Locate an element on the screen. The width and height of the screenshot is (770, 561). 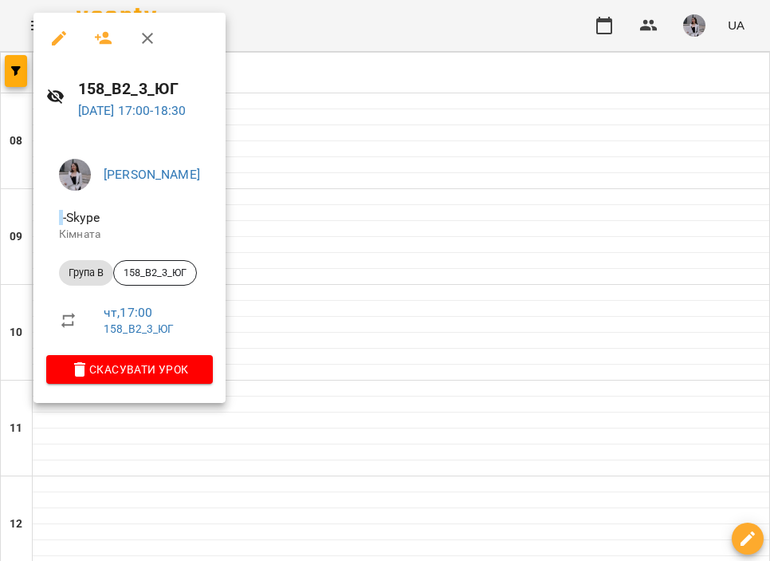
span: Скасувати Урок is located at coordinates (129, 369).